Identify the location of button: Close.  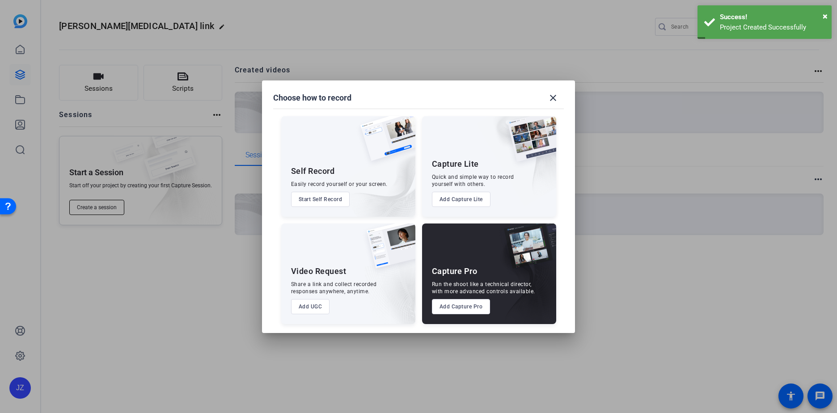
(825, 16).